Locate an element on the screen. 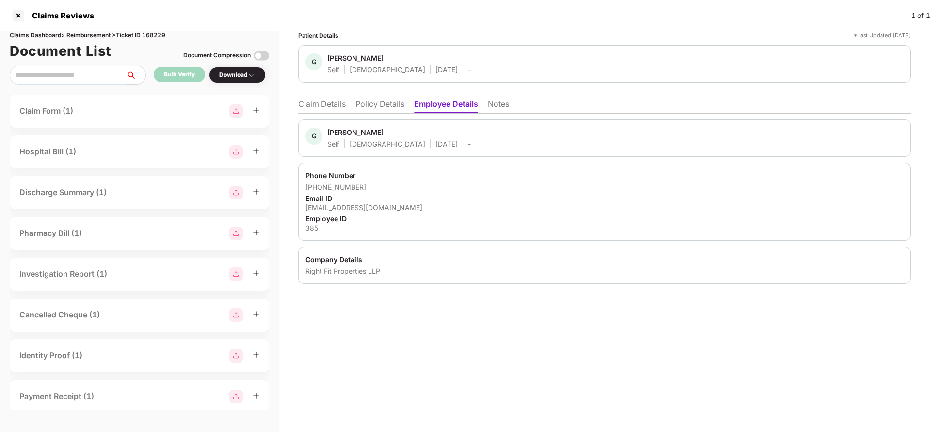 The width and height of the screenshot is (930, 432). li: Notes is located at coordinates (499, 106).